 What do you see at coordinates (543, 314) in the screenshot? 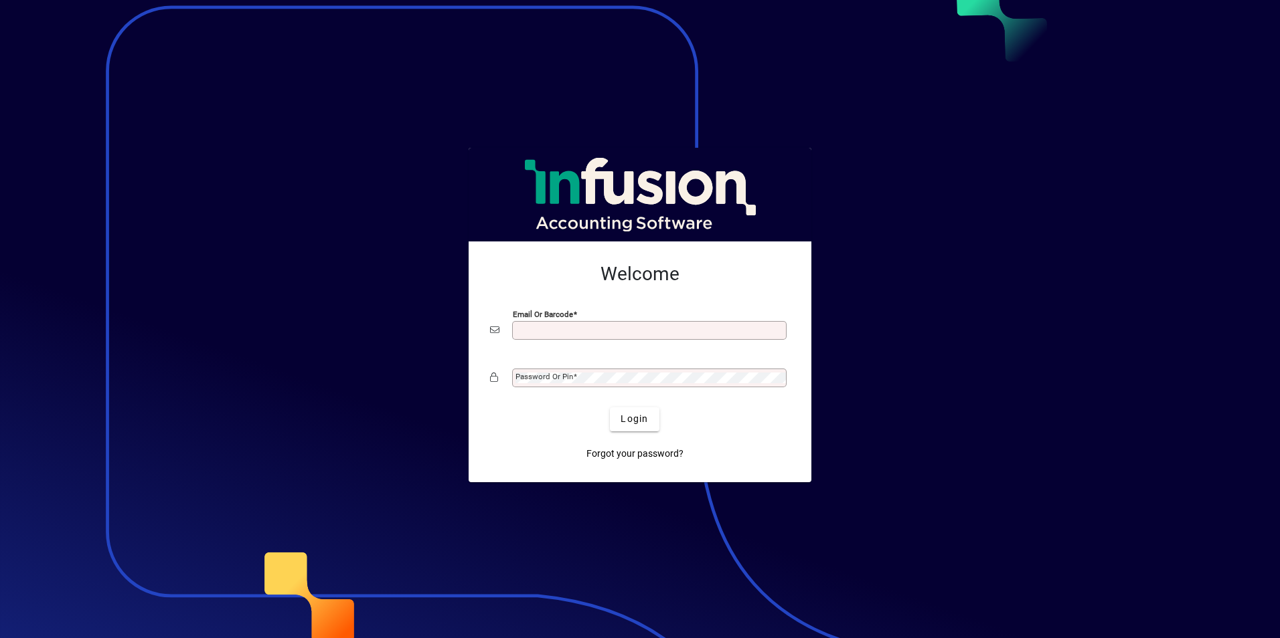
I see `mat-label: Email or Barcode` at bounding box center [543, 314].